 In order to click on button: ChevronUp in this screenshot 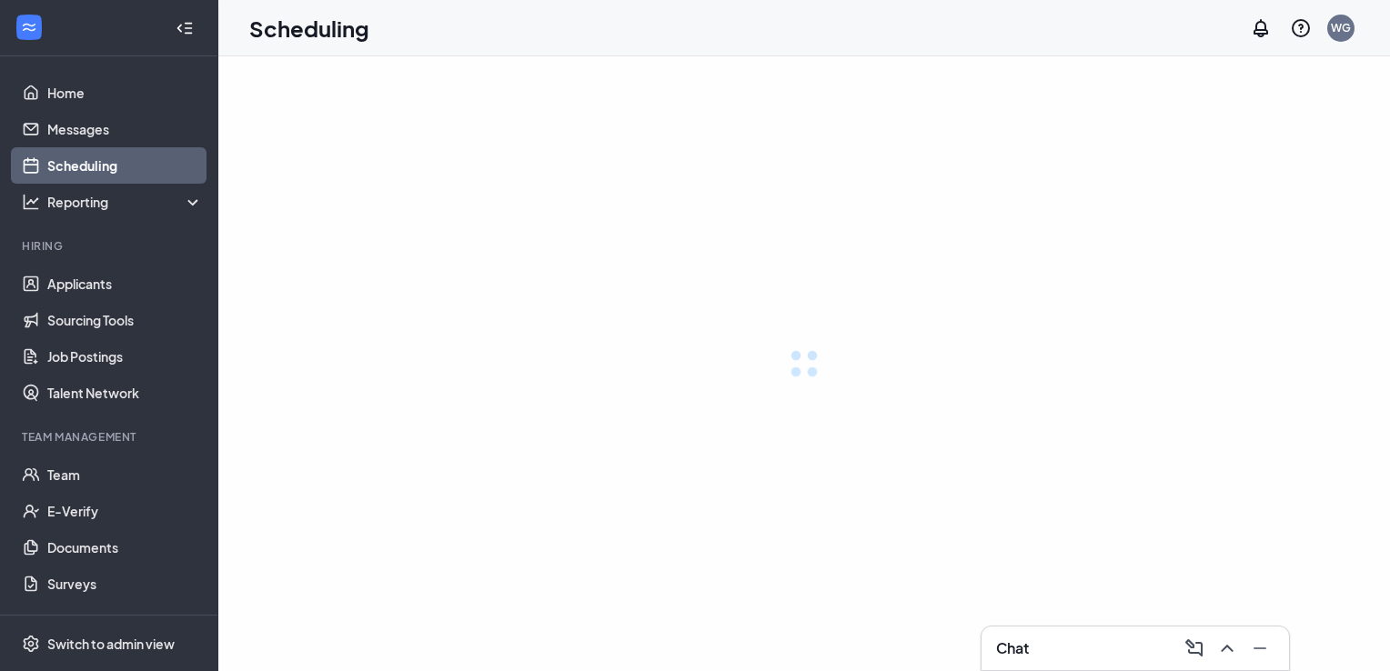, I will do `click(1227, 648)`.